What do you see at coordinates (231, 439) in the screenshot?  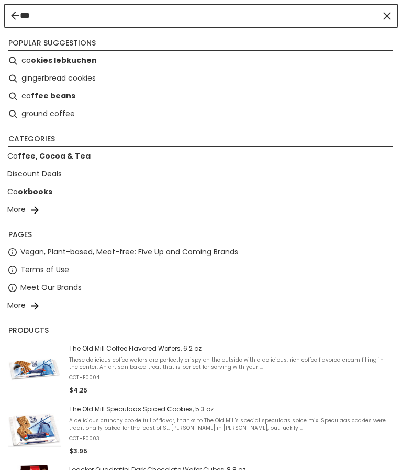 I see `span: COTHE0003` at bounding box center [231, 439].